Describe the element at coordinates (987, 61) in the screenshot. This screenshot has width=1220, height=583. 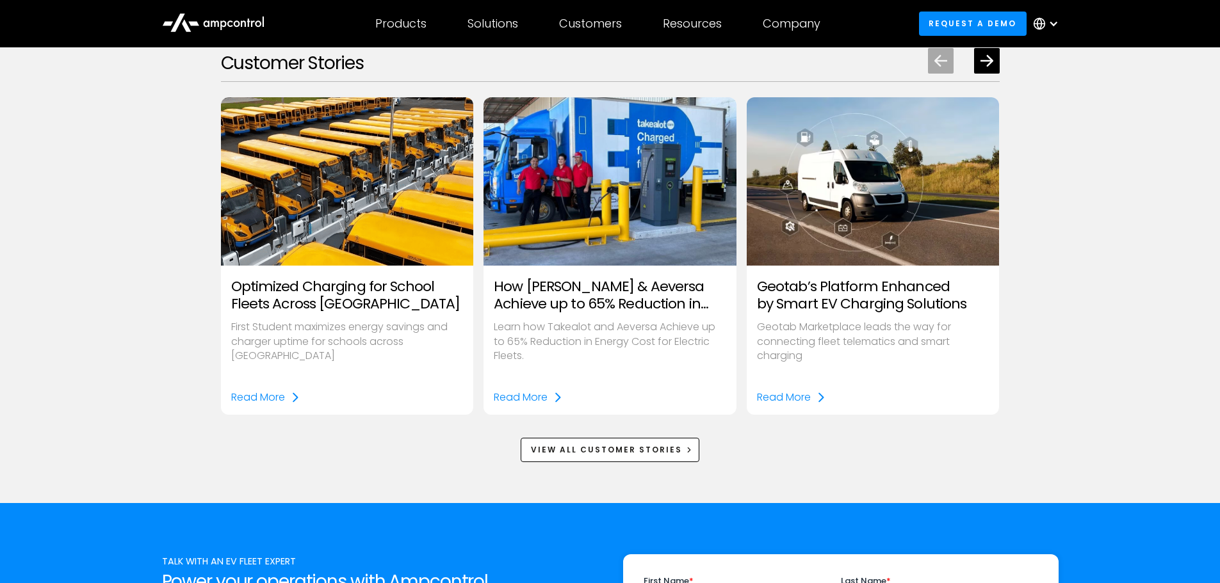
I see `div: Next slide` at that location.